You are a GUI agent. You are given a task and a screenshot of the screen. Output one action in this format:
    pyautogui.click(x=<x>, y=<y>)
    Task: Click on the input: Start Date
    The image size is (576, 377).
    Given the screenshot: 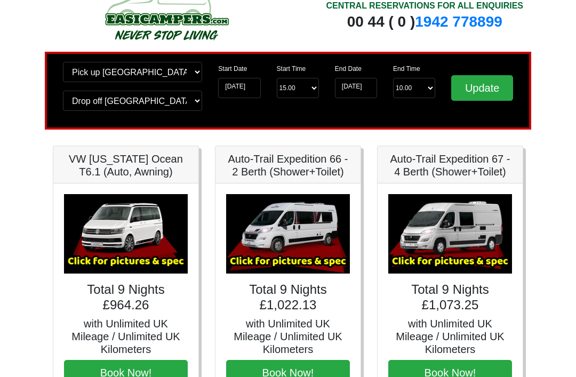 What is the action you would take?
    pyautogui.click(x=239, y=89)
    